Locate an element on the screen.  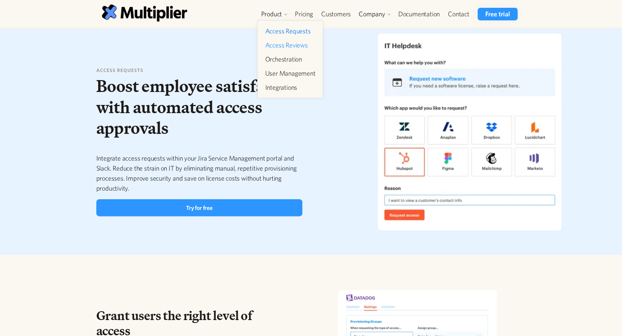
nav: Product is located at coordinates (290, 59).